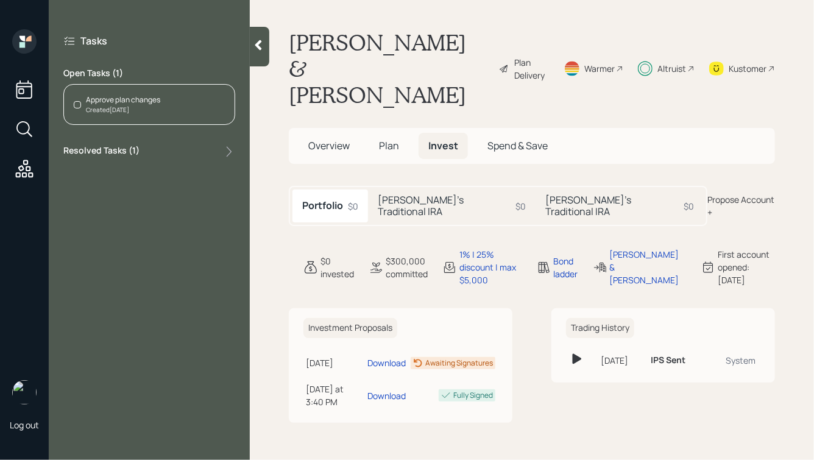 The image size is (814, 460). I want to click on span: Overview, so click(329, 146).